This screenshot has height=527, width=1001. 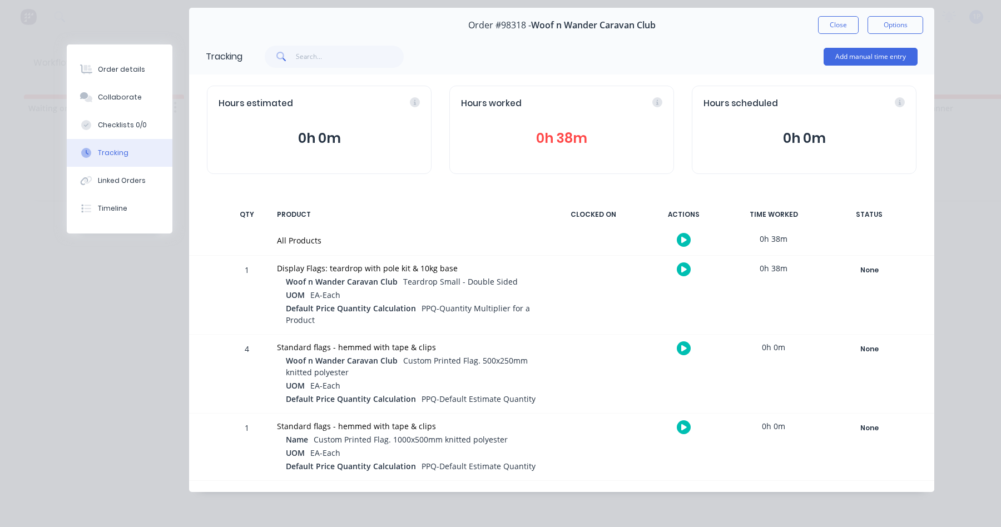 What do you see at coordinates (122, 125) in the screenshot?
I see `div: Checklists 0/0` at bounding box center [122, 125].